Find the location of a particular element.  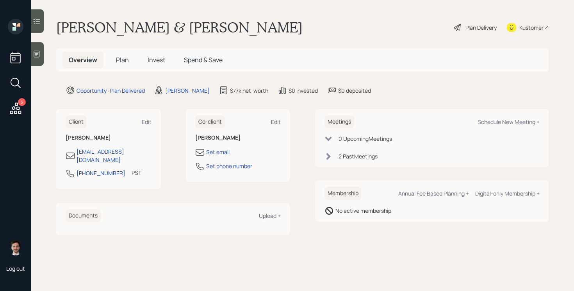

div: 2 Past Meeting s is located at coordinates (358, 156).